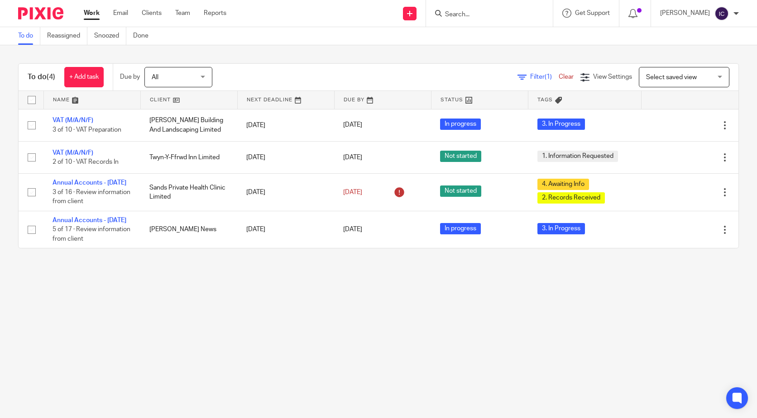 The width and height of the screenshot is (757, 418). Describe the element at coordinates (91, 197) in the screenshot. I see `span: 3 of 16 · Review information from client` at that location.